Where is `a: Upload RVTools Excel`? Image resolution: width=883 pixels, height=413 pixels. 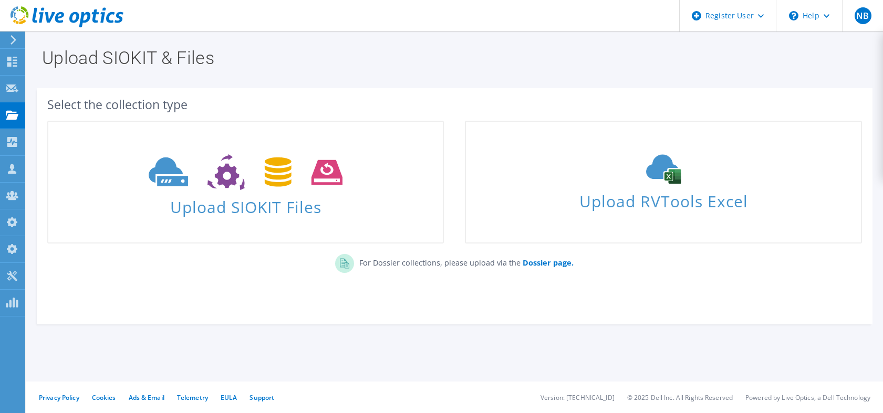 a: Upload RVTools Excel is located at coordinates (663, 182).